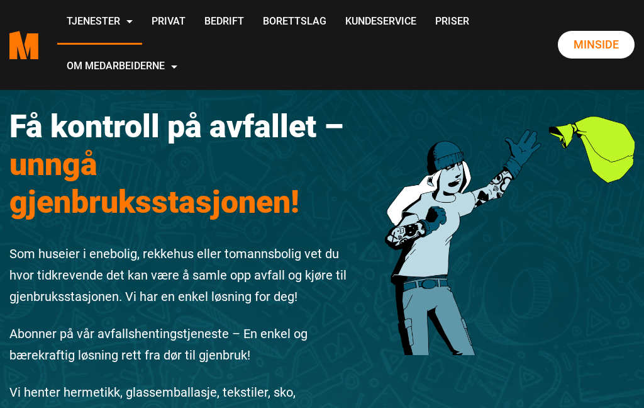 The width and height of the screenshot is (644, 408). Describe the element at coordinates (188, 164) in the screenshot. I see `h1: Få kontroll på avfallet –` at that location.